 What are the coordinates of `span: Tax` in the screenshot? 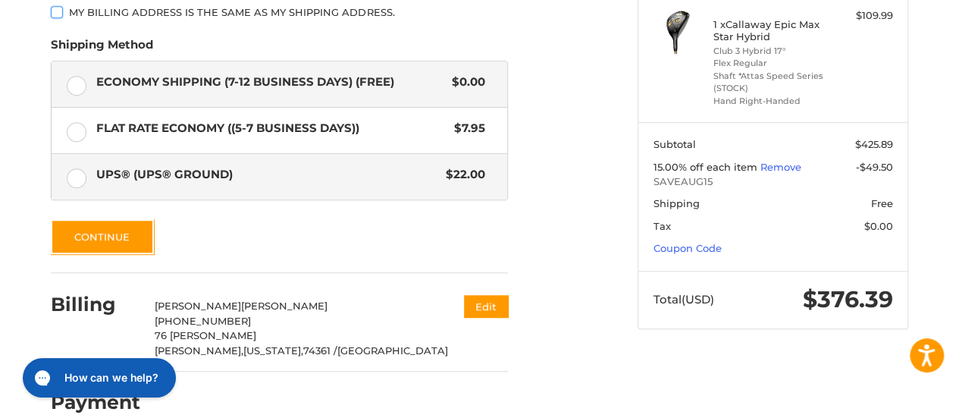 It's located at (662, 226).